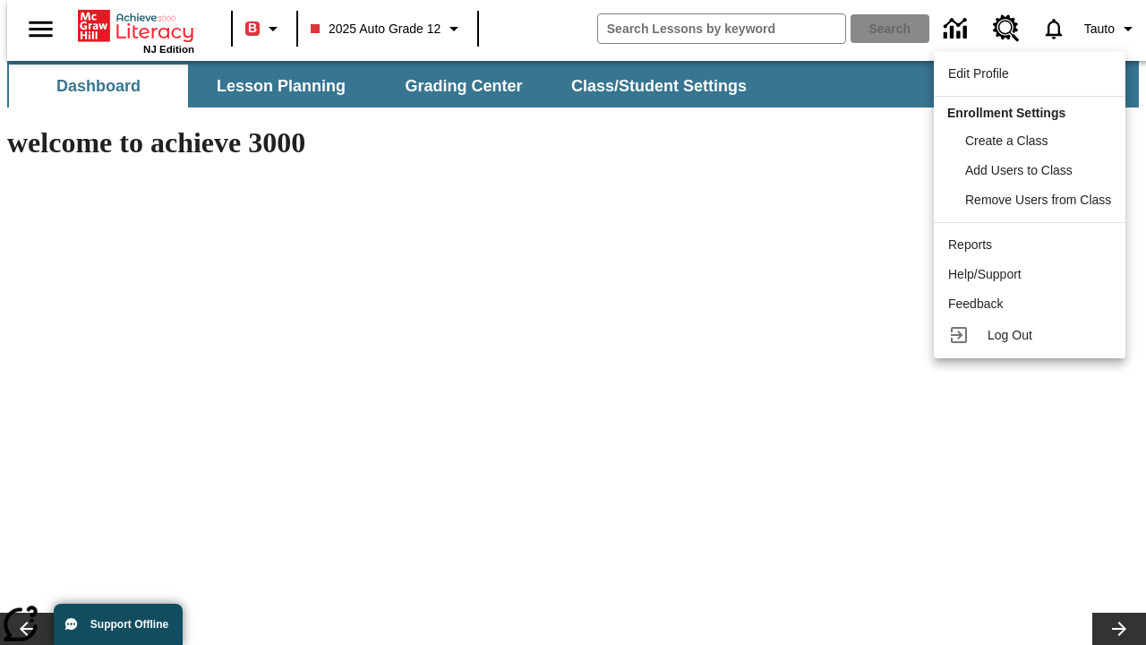 This screenshot has height=645, width=1146. What do you see at coordinates (985, 274) in the screenshot?
I see `span: Help/Support` at bounding box center [985, 274].